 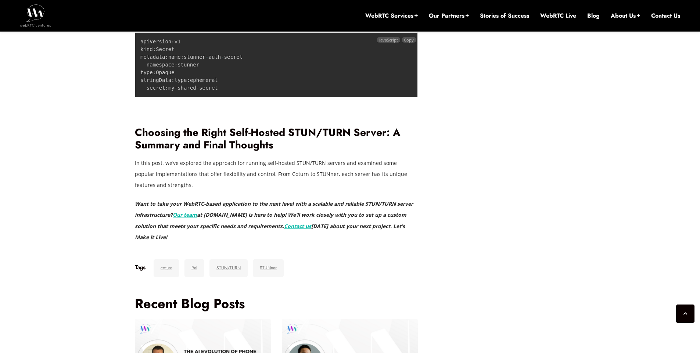 I want to click on a: Contact us, so click(x=298, y=226).